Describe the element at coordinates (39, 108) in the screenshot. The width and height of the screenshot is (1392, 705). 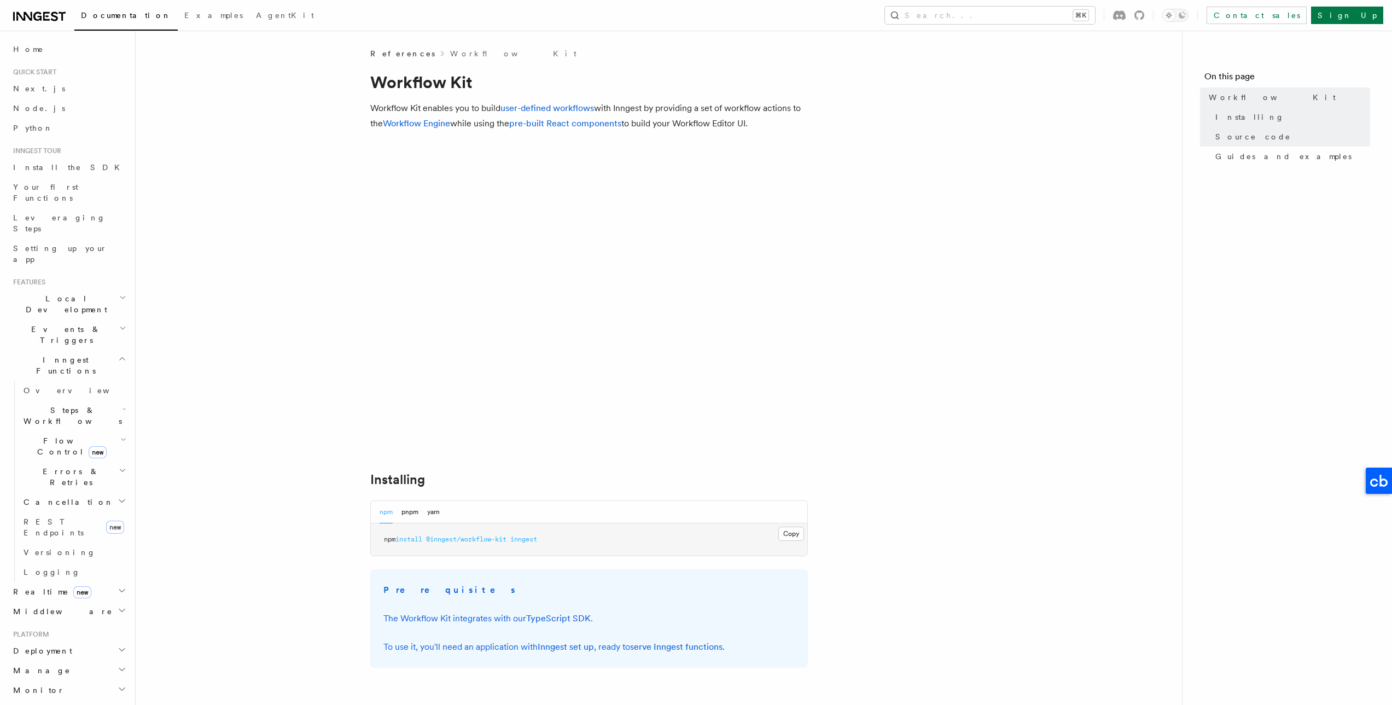
I see `span: Node.js` at that location.